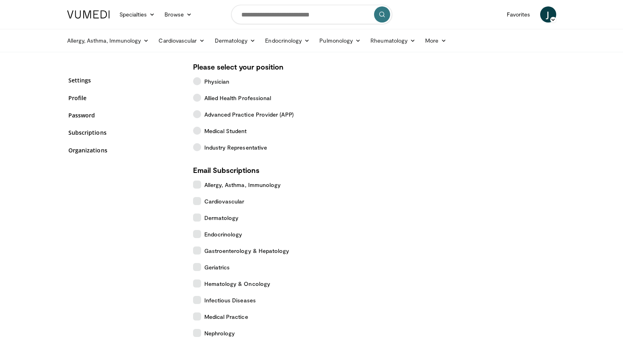 The height and width of the screenshot is (343, 623). What do you see at coordinates (125, 80) in the screenshot?
I see `a: Settings` at bounding box center [125, 80].